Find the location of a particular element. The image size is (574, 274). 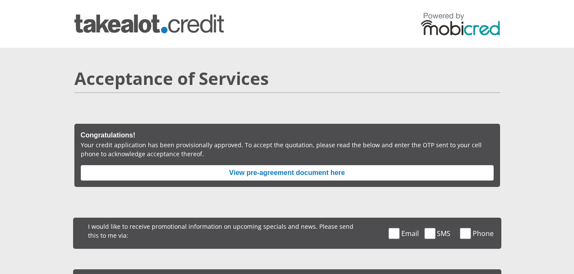

p: Your credit application has been provisionally approved. To accept the quotation, please read the... is located at coordinates (287, 149).